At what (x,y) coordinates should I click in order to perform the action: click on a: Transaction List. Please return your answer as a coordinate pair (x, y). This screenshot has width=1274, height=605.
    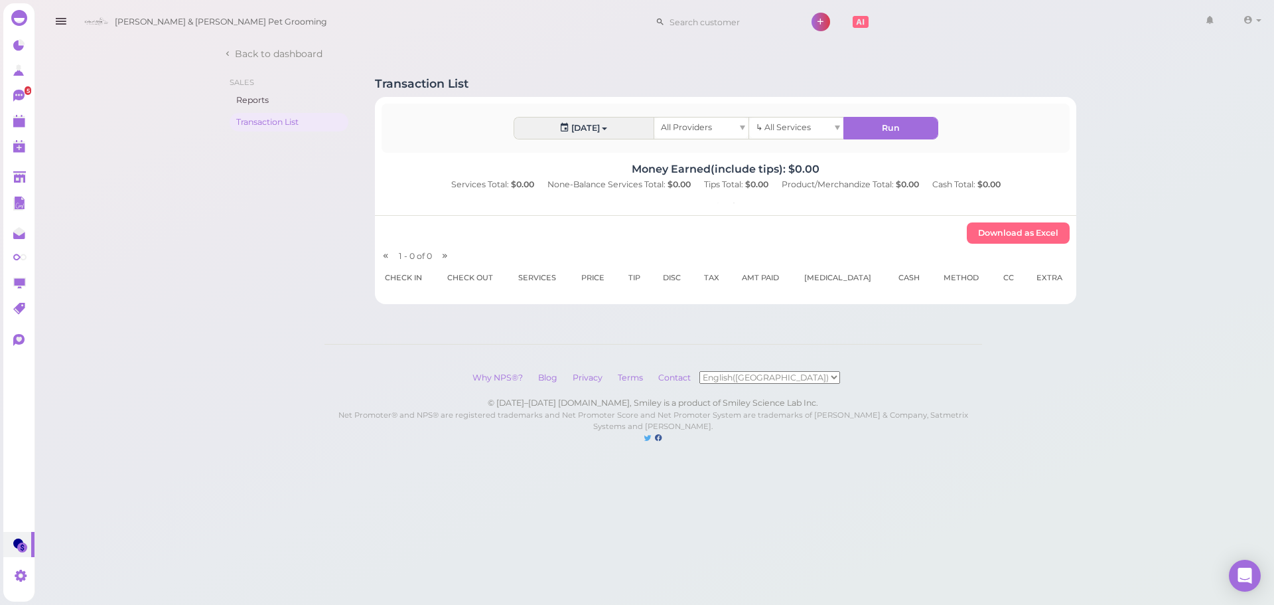
    Looking at the image, I should click on (289, 122).